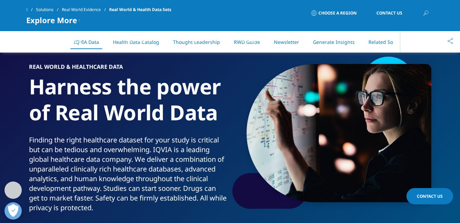 This screenshot has width=460, height=223. What do you see at coordinates (139, 39) in the screenshot?
I see `a: Solutions` at bounding box center [139, 39].